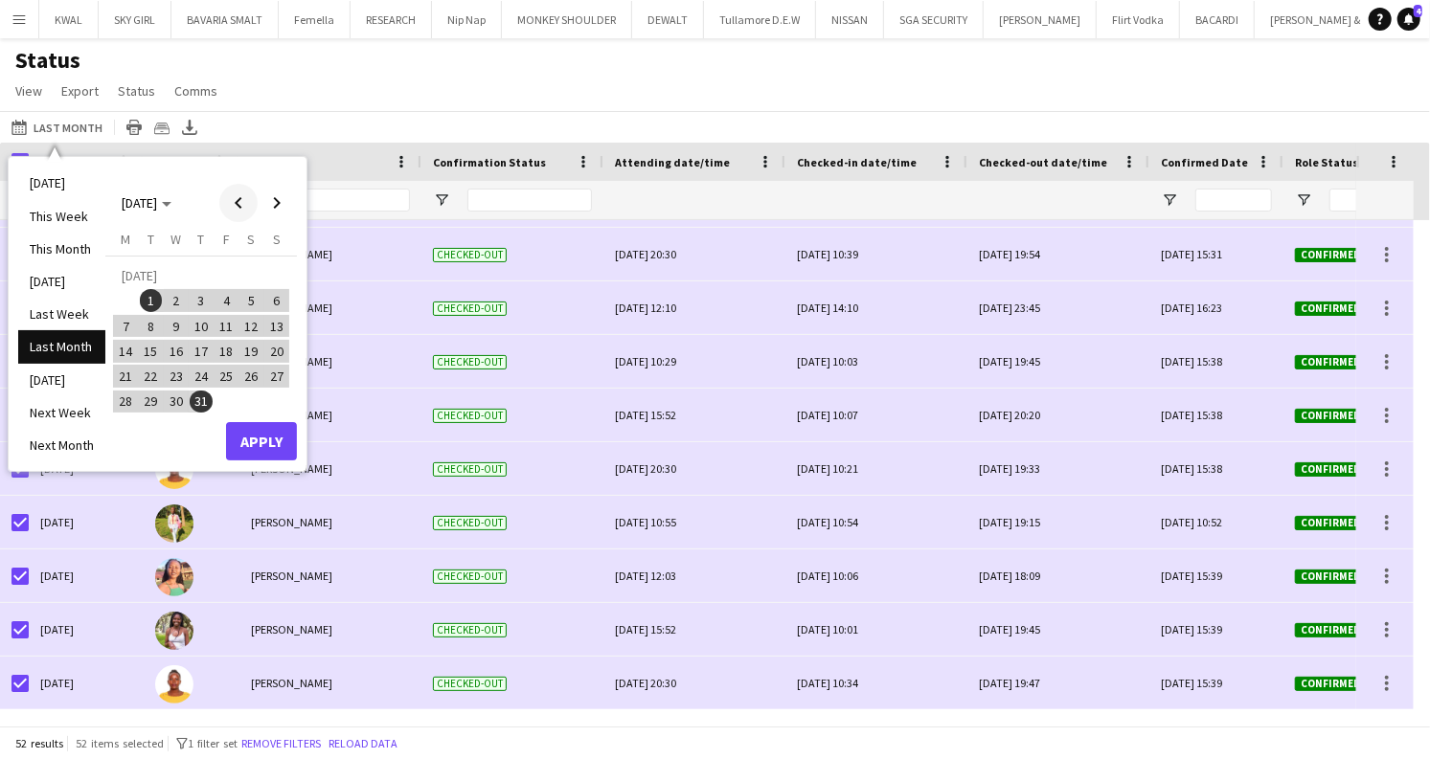 This screenshot has width=1430, height=759. I want to click on button: 29-07-2025, so click(150, 401).